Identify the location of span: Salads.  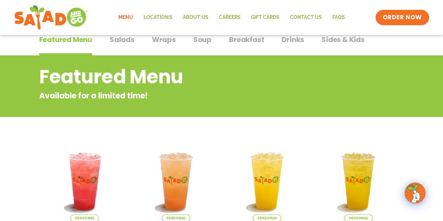
(122, 40).